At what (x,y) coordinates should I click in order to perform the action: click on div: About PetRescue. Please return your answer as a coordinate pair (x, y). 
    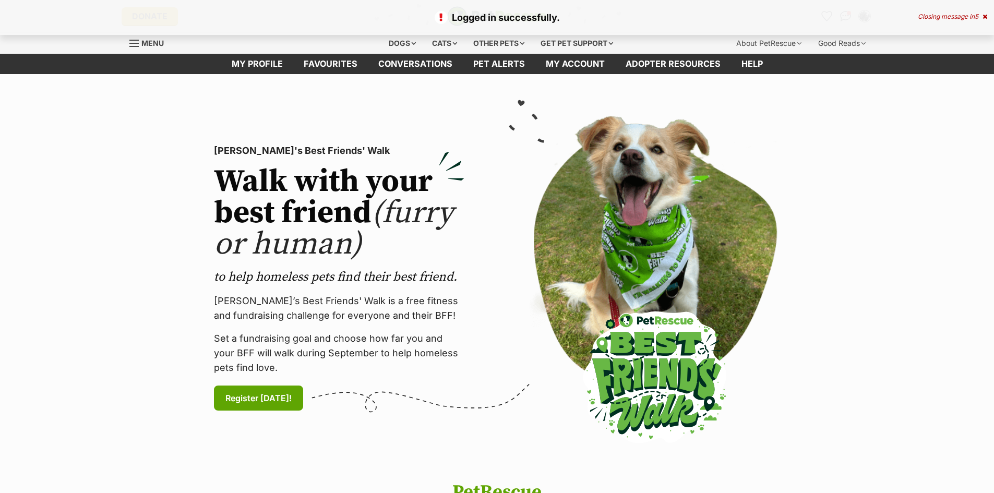
    Looking at the image, I should click on (769, 43).